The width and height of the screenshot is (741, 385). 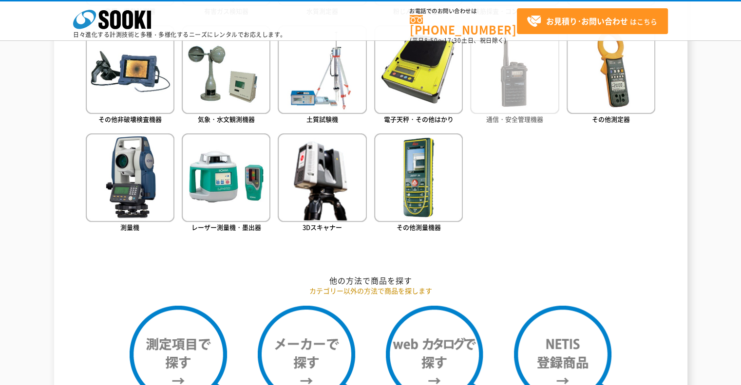 What do you see at coordinates (322, 119) in the screenshot?
I see `span: 土質試験機` at bounding box center [322, 119].